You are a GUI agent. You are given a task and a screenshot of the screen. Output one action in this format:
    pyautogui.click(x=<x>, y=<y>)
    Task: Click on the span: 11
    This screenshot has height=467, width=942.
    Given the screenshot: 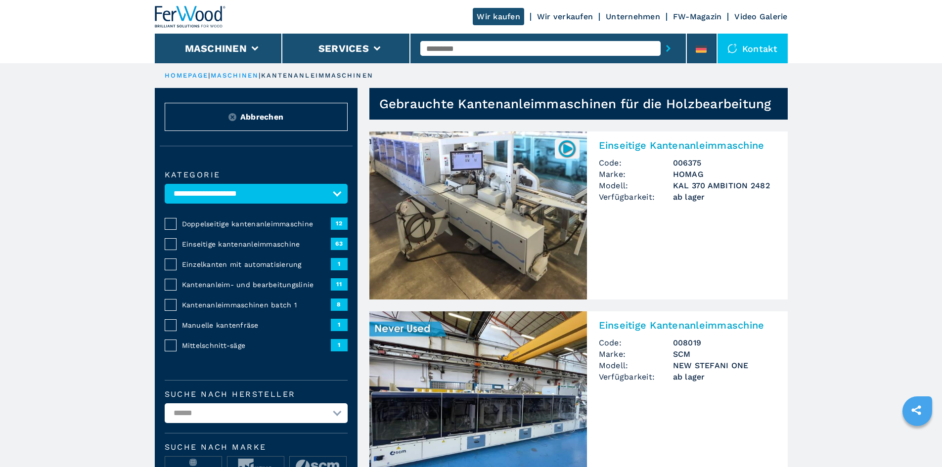 What is the action you would take?
    pyautogui.click(x=339, y=284)
    